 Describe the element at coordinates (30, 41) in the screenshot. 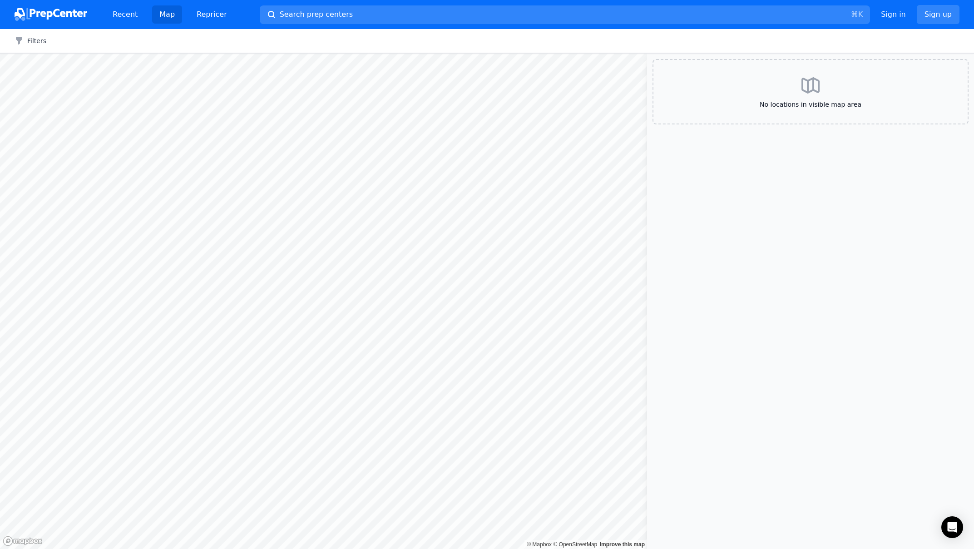

I see `button: Filters` at that location.